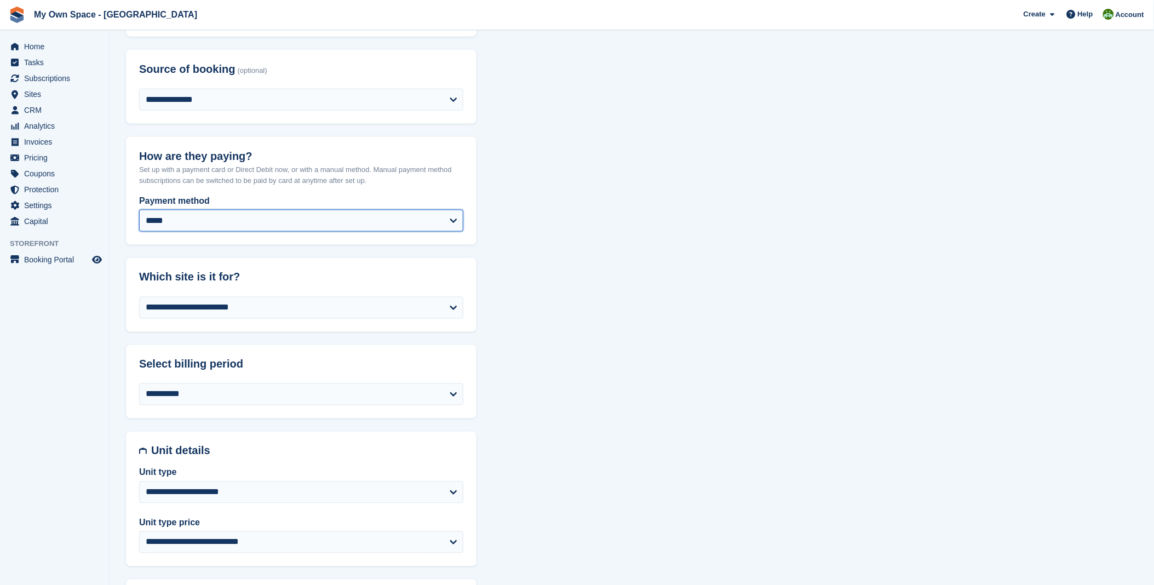 Image resolution: width=1154 pixels, height=585 pixels. What do you see at coordinates (1086, 14) in the screenshot?
I see `span: Help` at bounding box center [1086, 14].